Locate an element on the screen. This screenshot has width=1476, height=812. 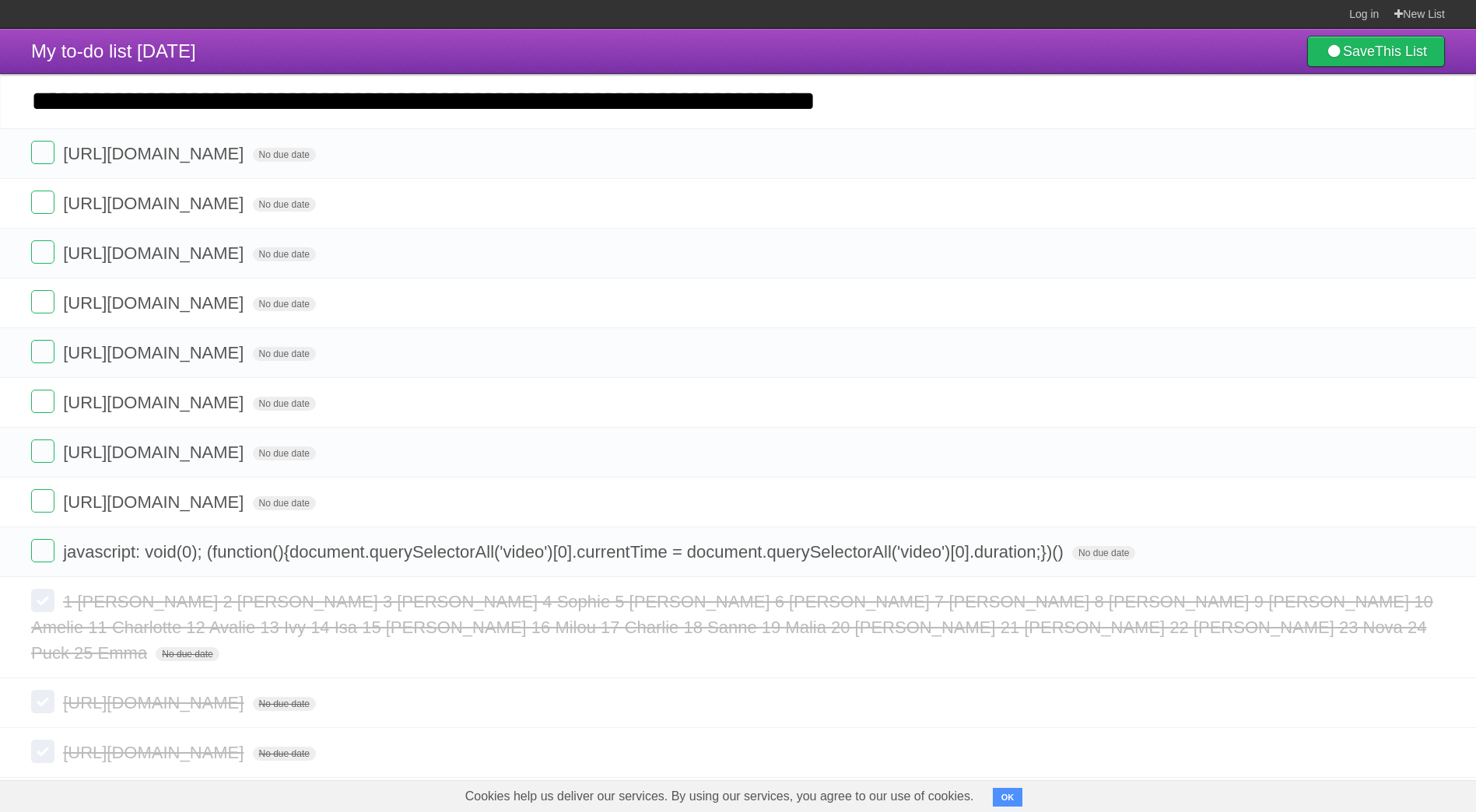
span: Cookies help us deliver our services. By using our services, you agree to our use of cookies. is located at coordinates (720, 797).